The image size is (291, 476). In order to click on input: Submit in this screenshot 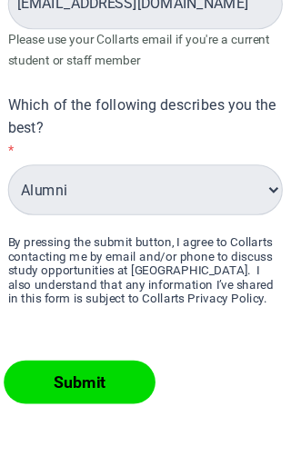, I will do `click(86, 343)`.